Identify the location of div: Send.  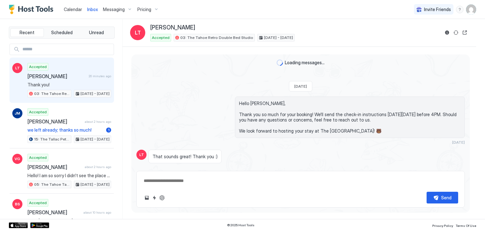
(447, 197).